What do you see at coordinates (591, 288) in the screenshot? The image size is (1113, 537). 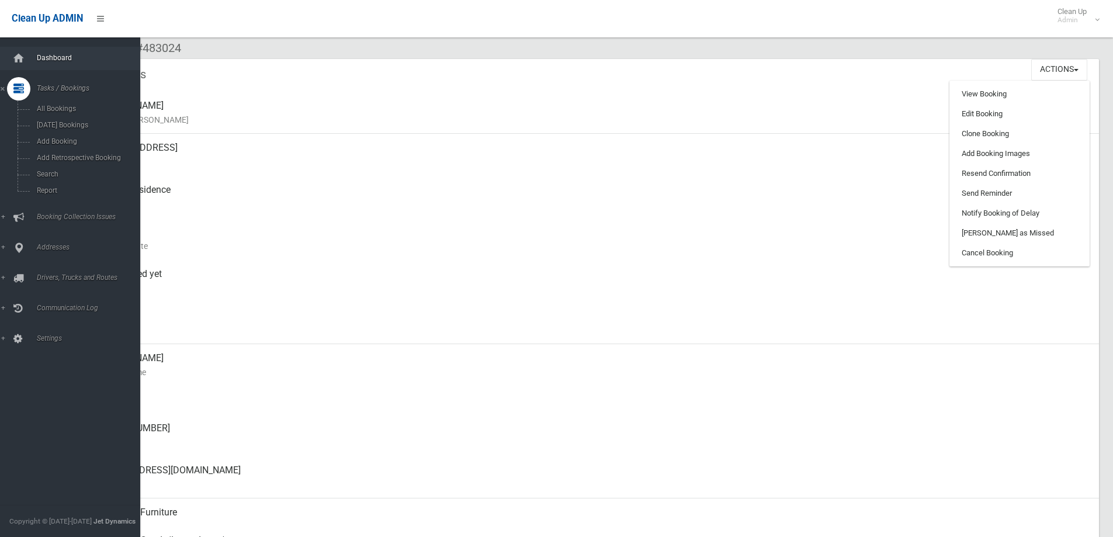 I see `small: Collected At` at bounding box center [591, 288].